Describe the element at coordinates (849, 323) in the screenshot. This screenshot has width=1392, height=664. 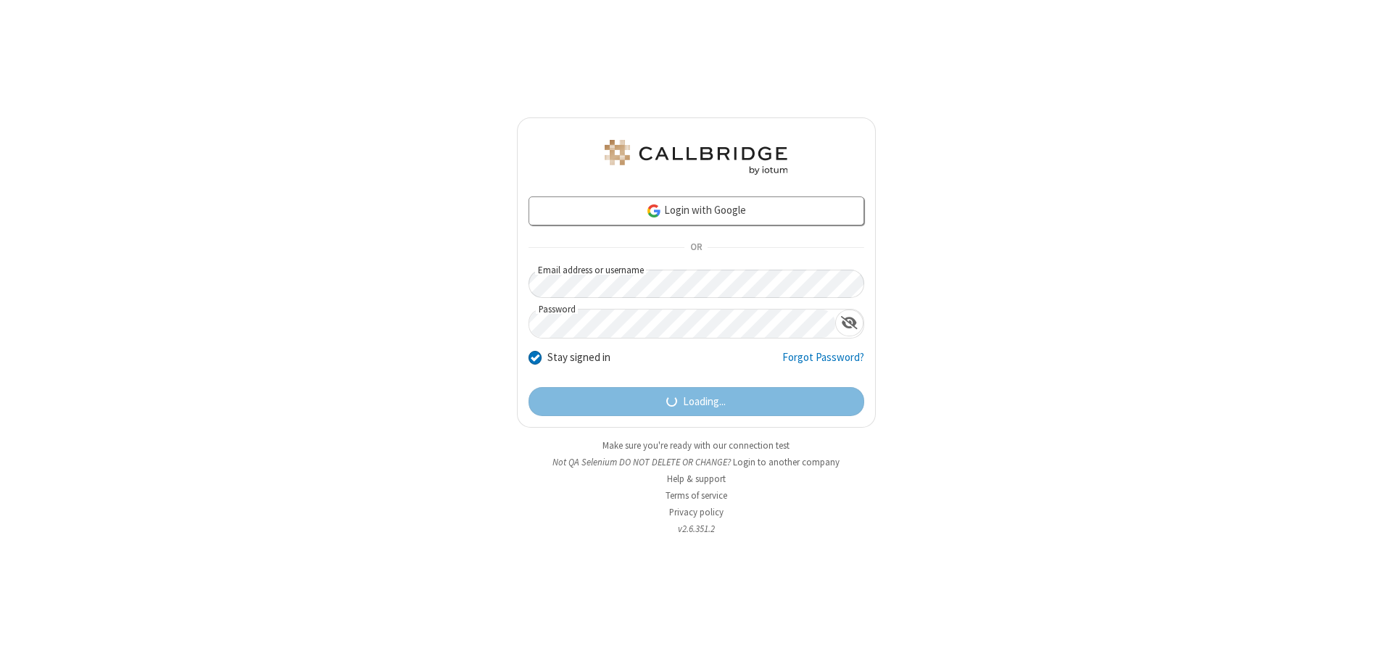
I see `div: Show password` at that location.